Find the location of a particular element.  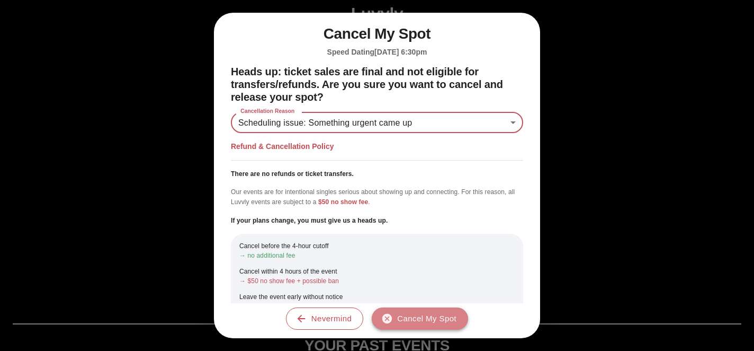

div: Scheduling issue: Something urgent came up is located at coordinates (377, 122).